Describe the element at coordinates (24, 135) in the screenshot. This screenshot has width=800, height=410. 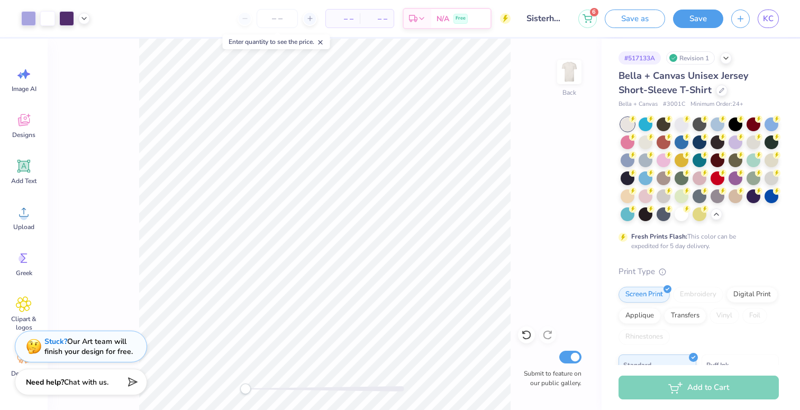
I see `span: Designs` at that location.